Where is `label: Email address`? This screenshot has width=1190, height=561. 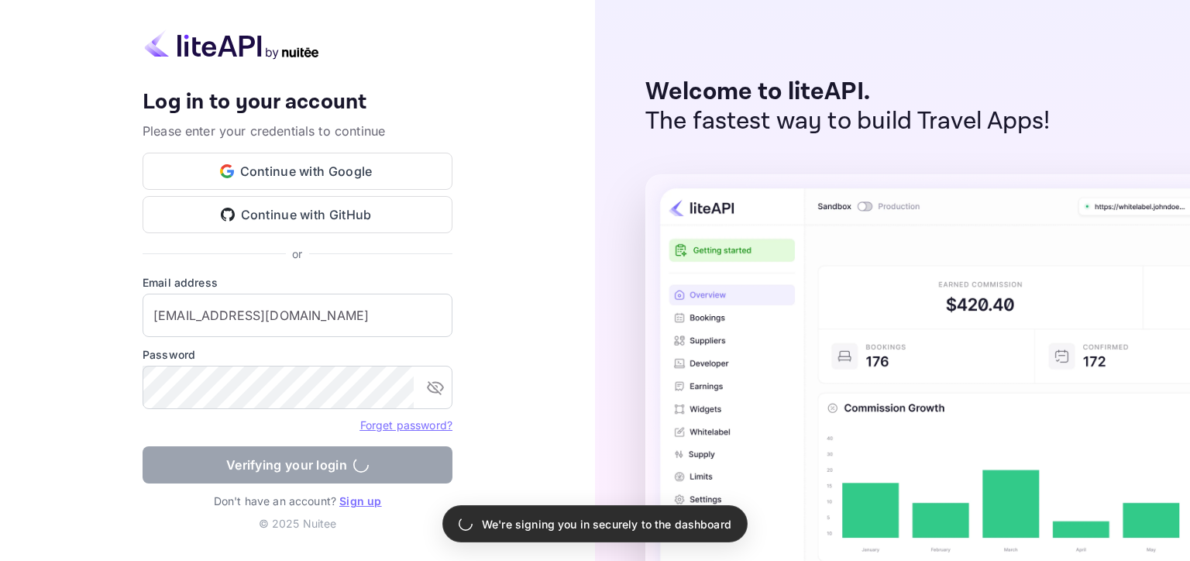 label: Email address is located at coordinates (298, 282).